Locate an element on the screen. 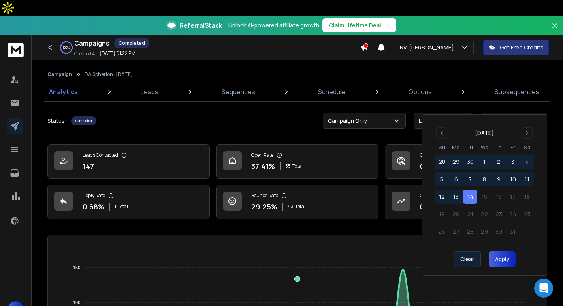 This screenshot has height=306, width=563. p: Click Rate is located at coordinates (431, 155).